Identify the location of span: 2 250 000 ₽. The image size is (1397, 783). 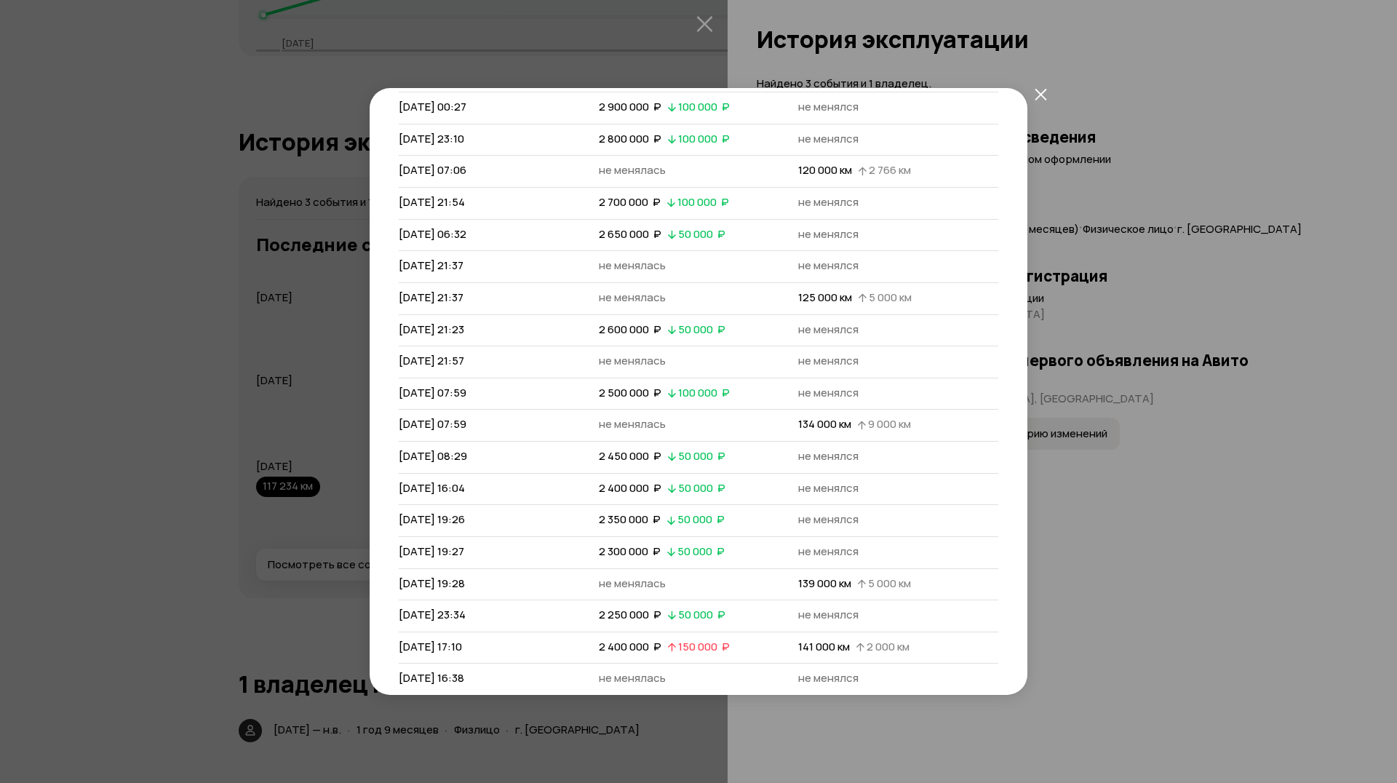
(630, 614).